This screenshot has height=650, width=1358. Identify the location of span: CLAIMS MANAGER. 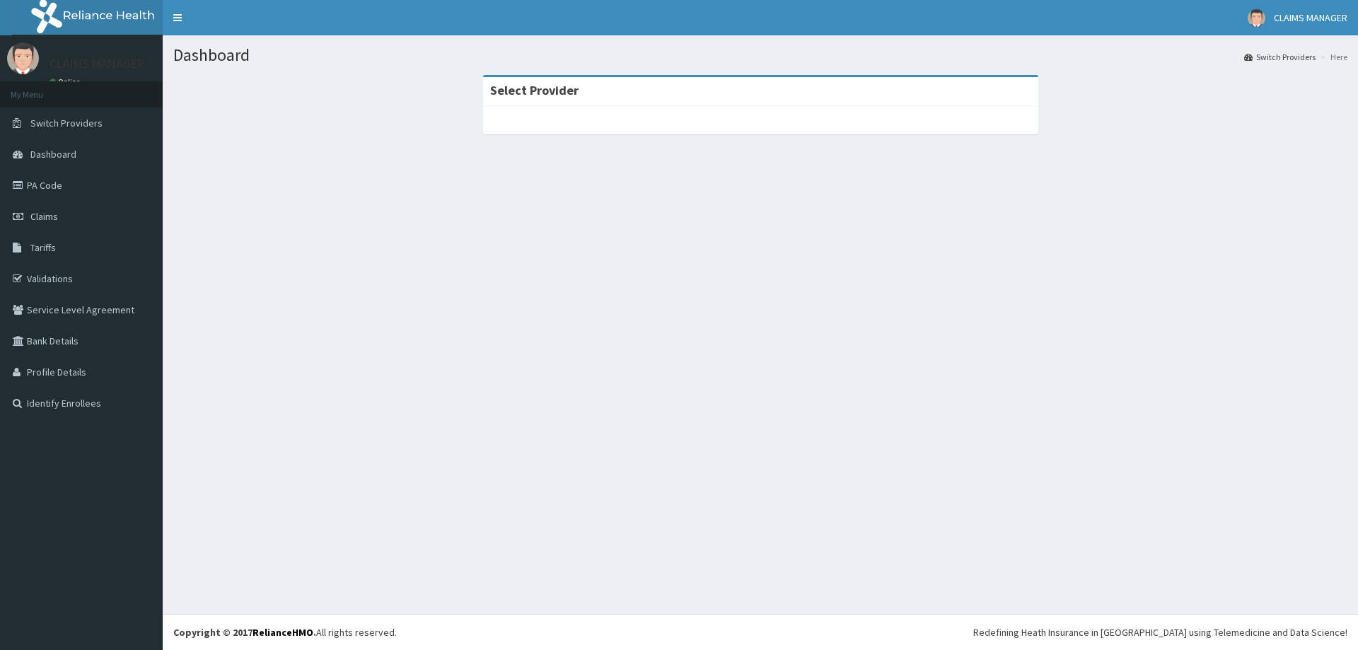
(1311, 18).